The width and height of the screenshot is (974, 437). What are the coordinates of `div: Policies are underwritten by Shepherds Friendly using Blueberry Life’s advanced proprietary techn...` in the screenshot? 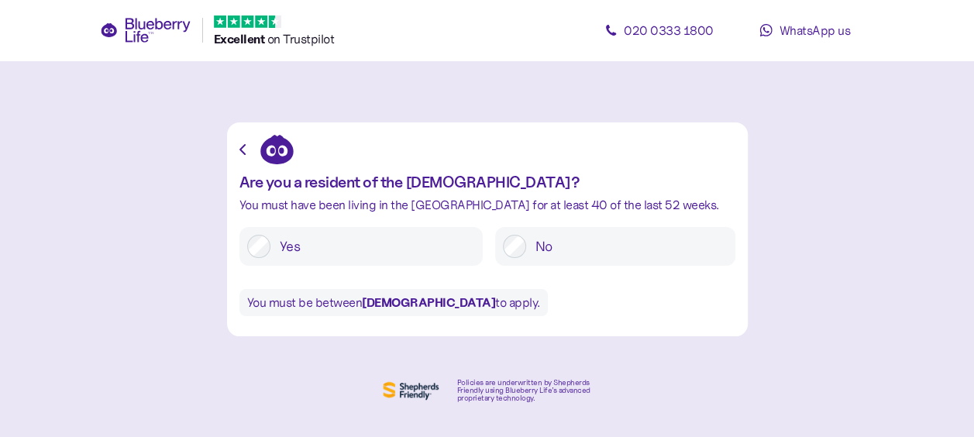 It's located at (526, 390).